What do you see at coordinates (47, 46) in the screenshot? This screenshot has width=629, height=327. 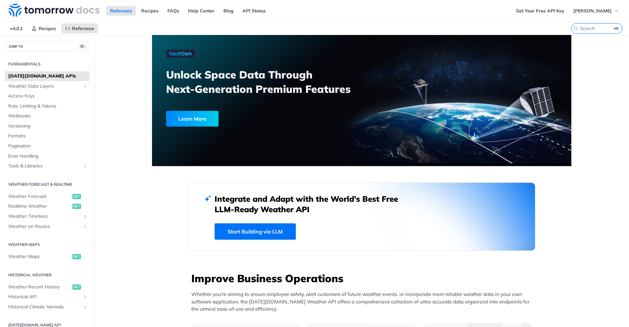 I see `button: JUMP TO⌘/` at bounding box center [47, 46].